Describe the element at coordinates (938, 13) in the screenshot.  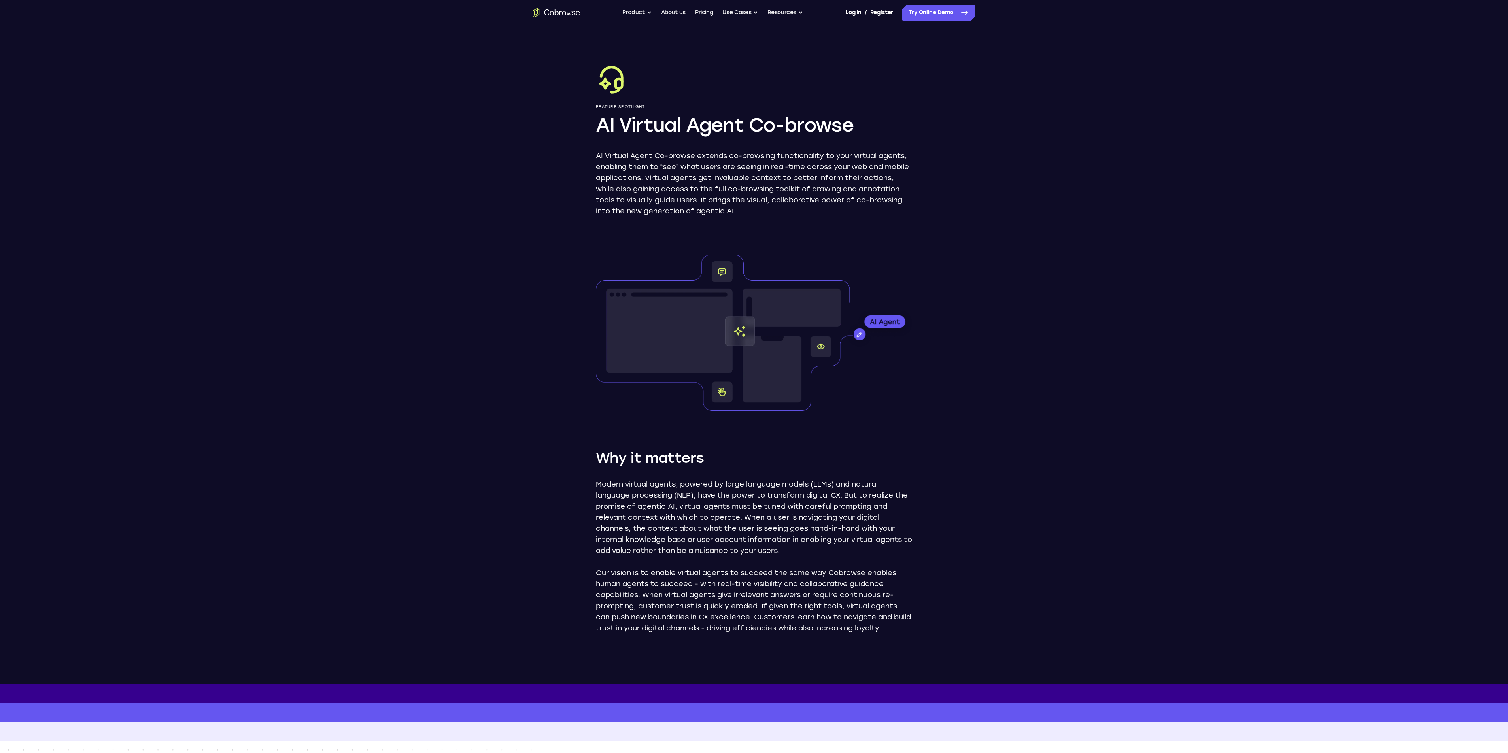
I see `a: Try Online Demo` at that location.